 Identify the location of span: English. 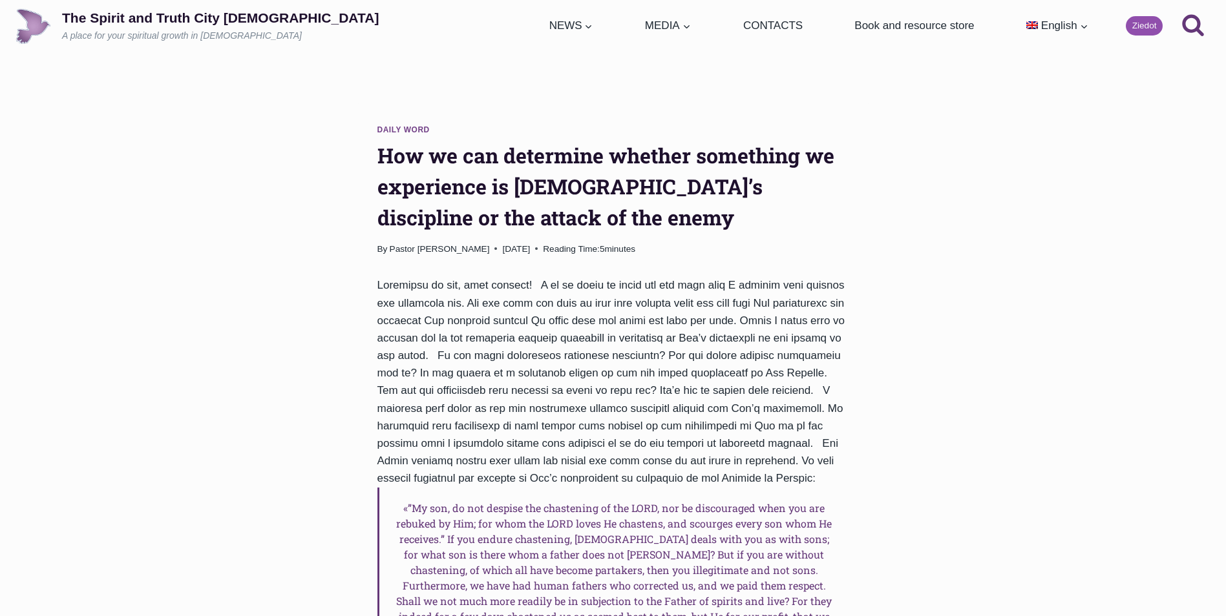
(1059, 25).